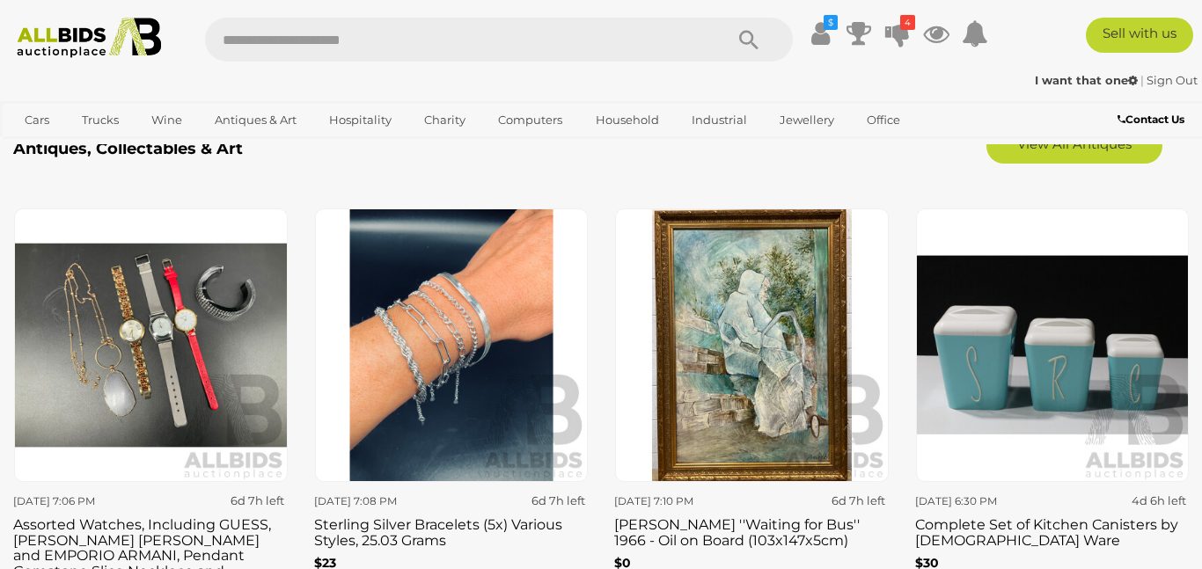 The width and height of the screenshot is (1202, 569). Describe the element at coordinates (1172, 80) in the screenshot. I see `a: Sign Out` at that location.